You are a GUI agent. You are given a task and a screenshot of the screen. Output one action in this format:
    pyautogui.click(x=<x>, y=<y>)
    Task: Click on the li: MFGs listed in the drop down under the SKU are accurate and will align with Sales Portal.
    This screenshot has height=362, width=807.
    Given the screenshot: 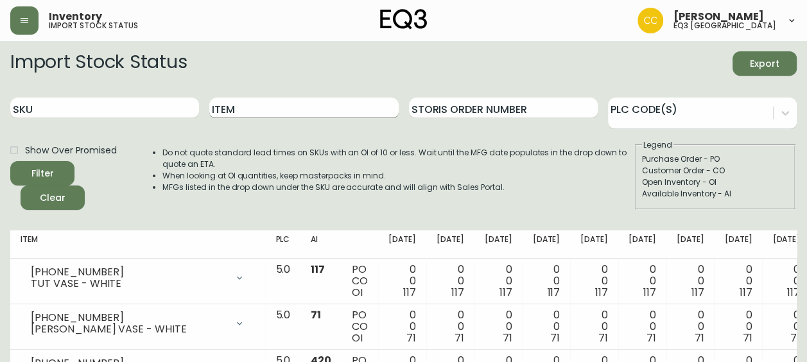 What is the action you would take?
    pyautogui.click(x=398, y=187)
    